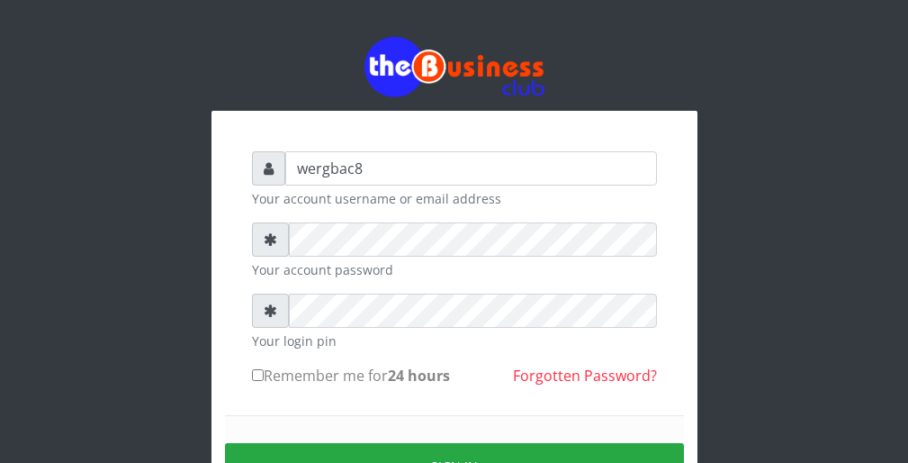  What do you see at coordinates (257, 374) in the screenshot?
I see `input: Remember me for24 hours` at bounding box center [257, 374].